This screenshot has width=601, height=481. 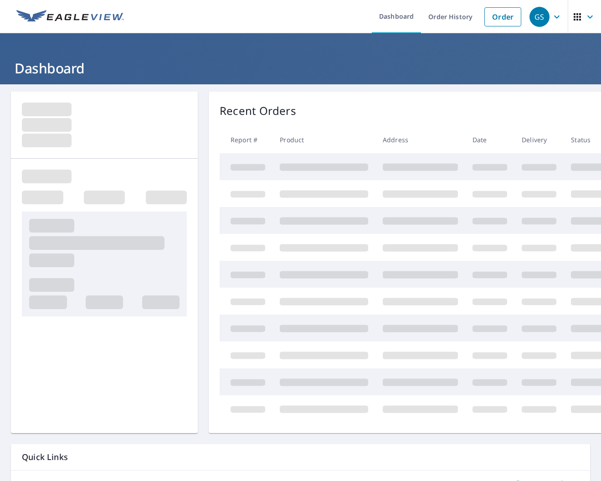 What do you see at coordinates (540, 17) in the screenshot?
I see `div: GS` at bounding box center [540, 17].